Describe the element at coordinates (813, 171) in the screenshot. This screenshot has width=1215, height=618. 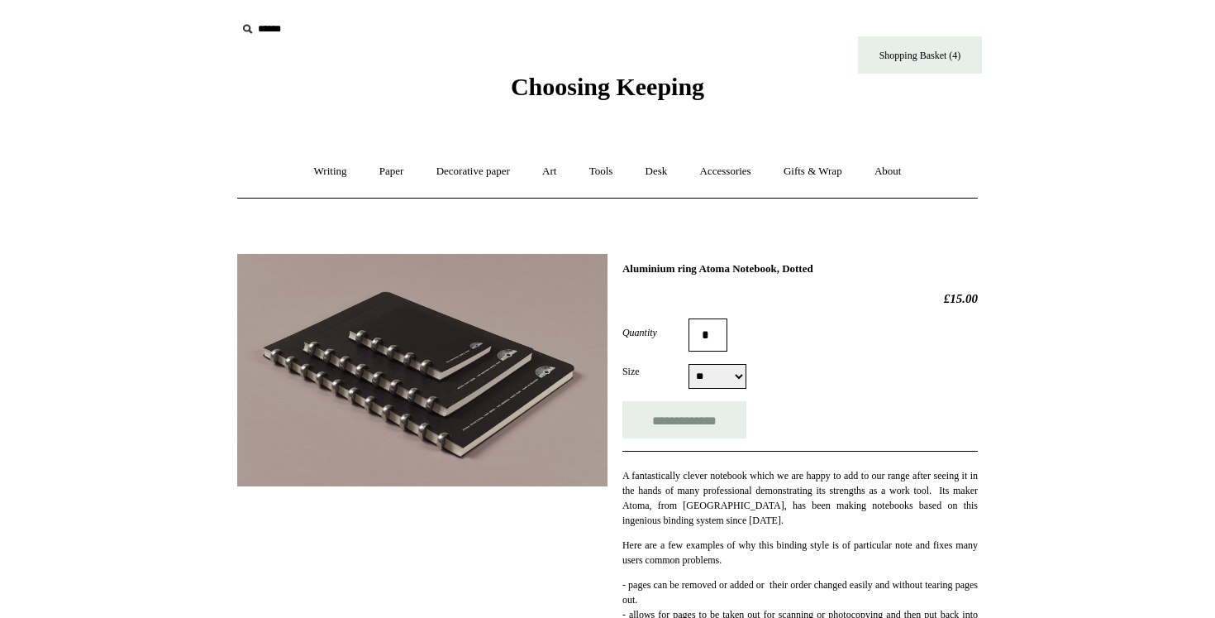
I see `a: Gifts & Wrap` at that location.